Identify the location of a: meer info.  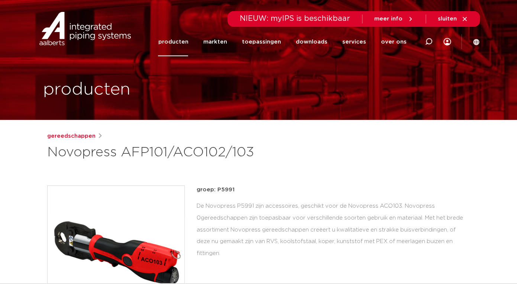
(394, 19).